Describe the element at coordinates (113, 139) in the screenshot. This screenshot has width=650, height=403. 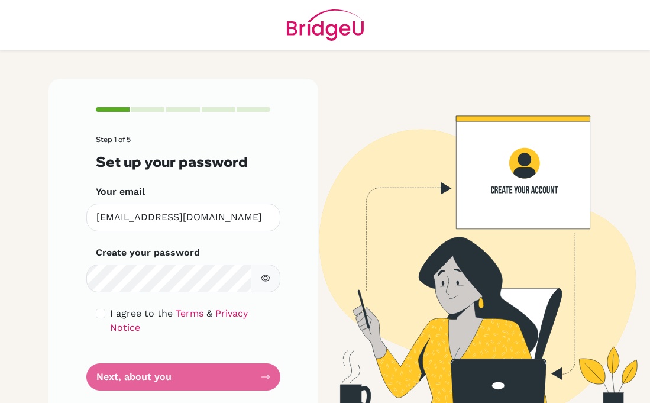
I see `span: Step 1 of 5` at that location.